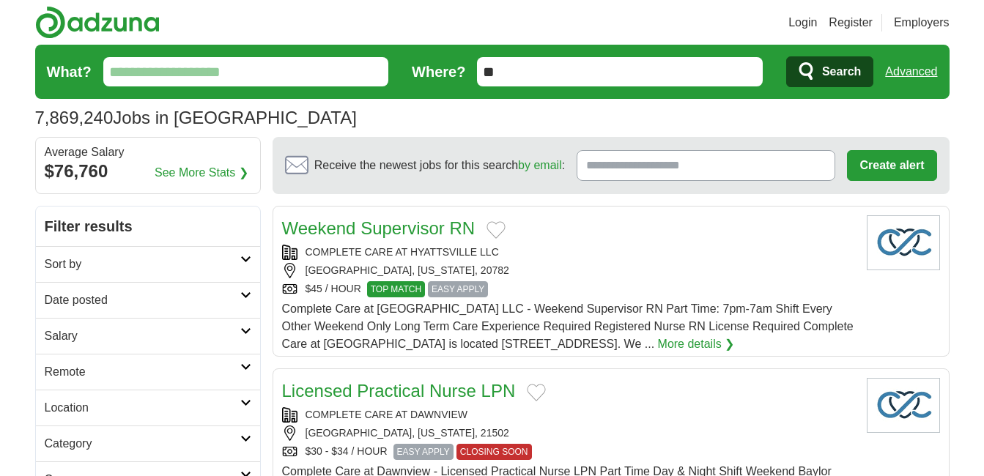 This screenshot has width=984, height=476. Describe the element at coordinates (910, 72) in the screenshot. I see `a: Advanced` at that location.